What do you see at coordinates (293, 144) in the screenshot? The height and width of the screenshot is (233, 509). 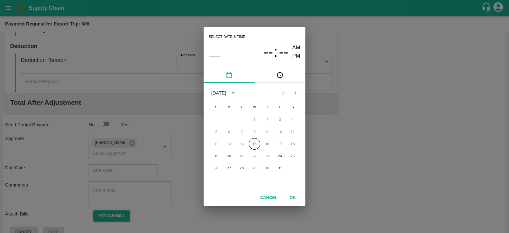 I see `button: 18` at bounding box center [293, 144].